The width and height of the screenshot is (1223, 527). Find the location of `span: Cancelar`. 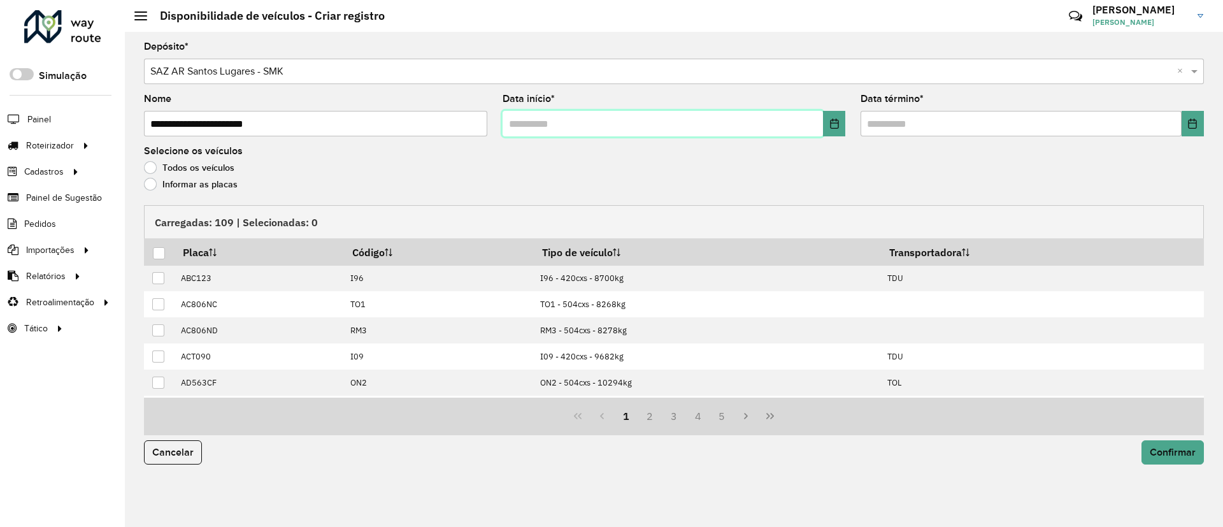

span: Cancelar is located at coordinates (173, 452).